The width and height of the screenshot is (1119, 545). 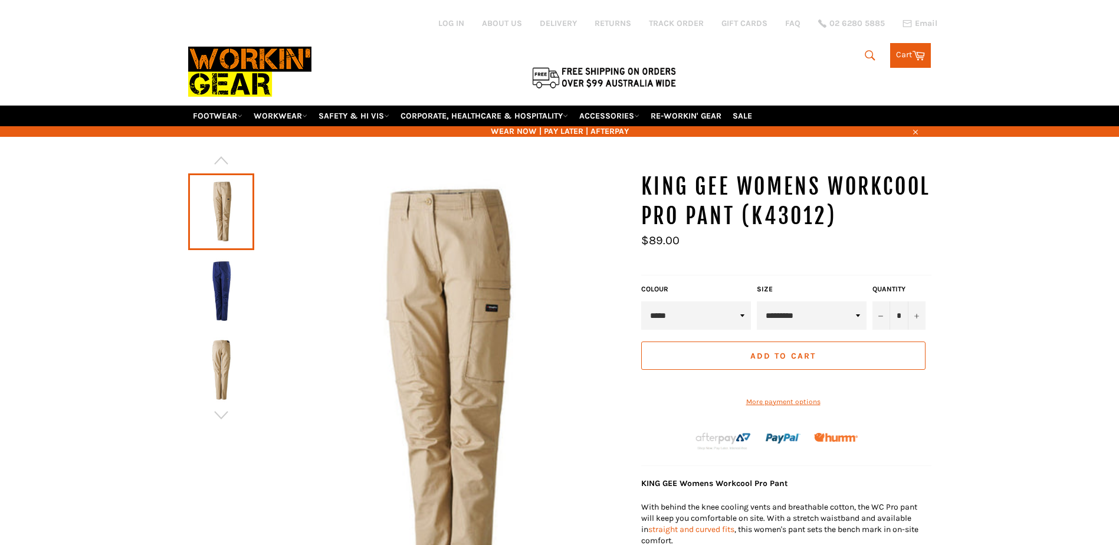 I want to click on a: RETURNS, so click(x=613, y=23).